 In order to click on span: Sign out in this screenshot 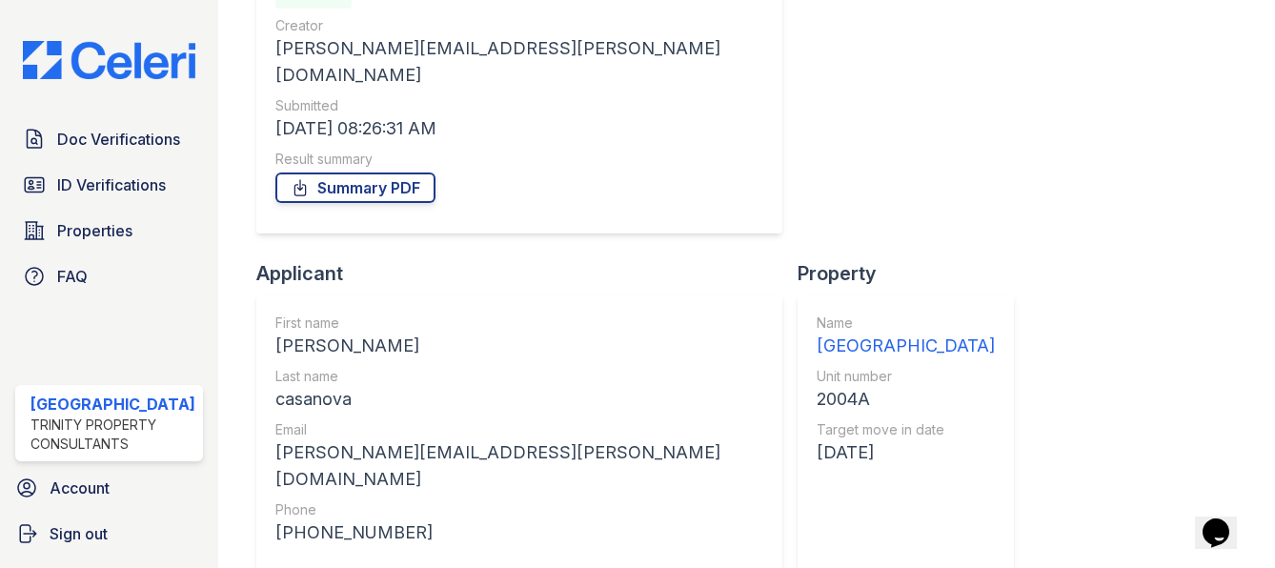, I will do `click(78, 534)`.